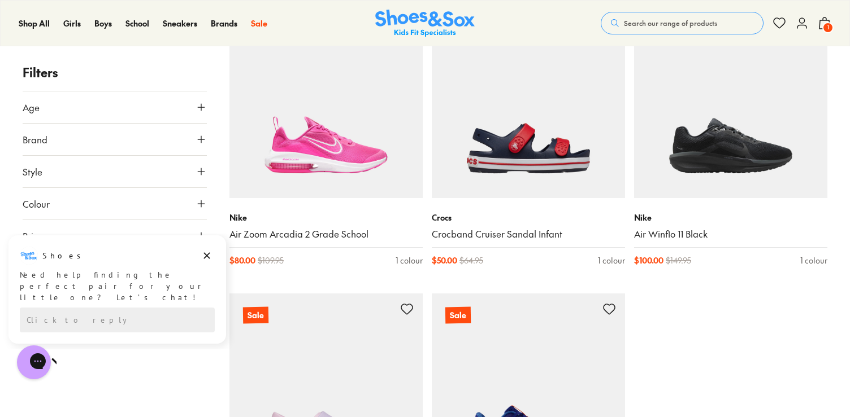 This screenshot has height=417, width=850. What do you see at coordinates (224, 23) in the screenshot?
I see `a: Brands` at bounding box center [224, 23].